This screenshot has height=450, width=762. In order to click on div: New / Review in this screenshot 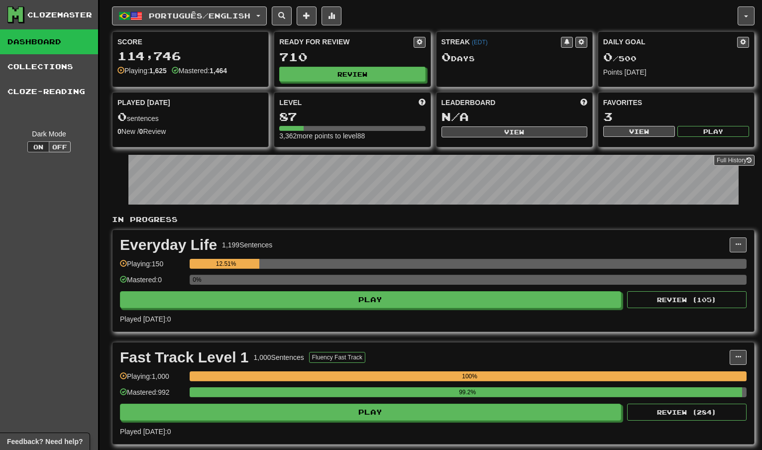, I will do `click(190, 131)`.